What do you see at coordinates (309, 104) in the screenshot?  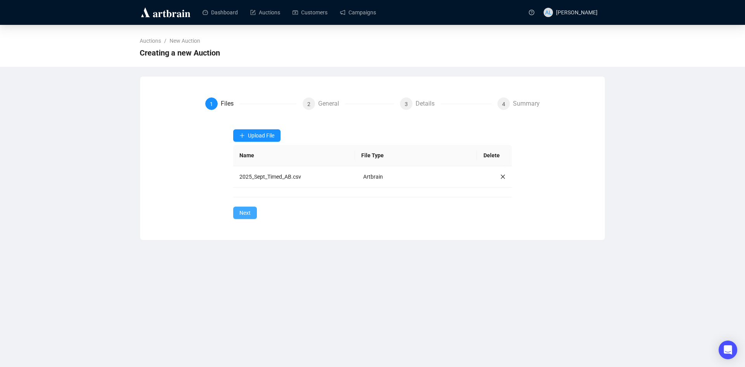 I see `span: 2` at bounding box center [309, 104].